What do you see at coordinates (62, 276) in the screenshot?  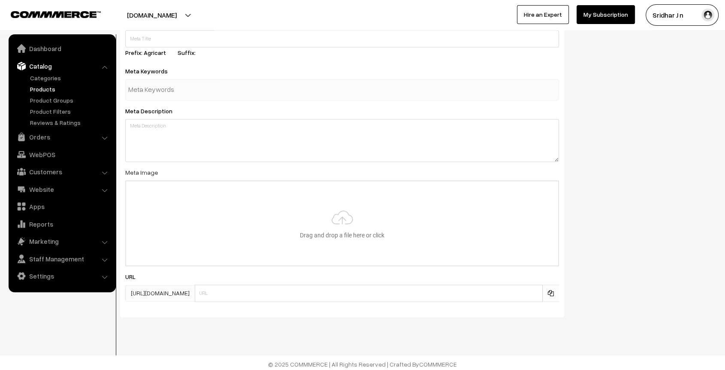 I see `a: Settings` at bounding box center [62, 276].